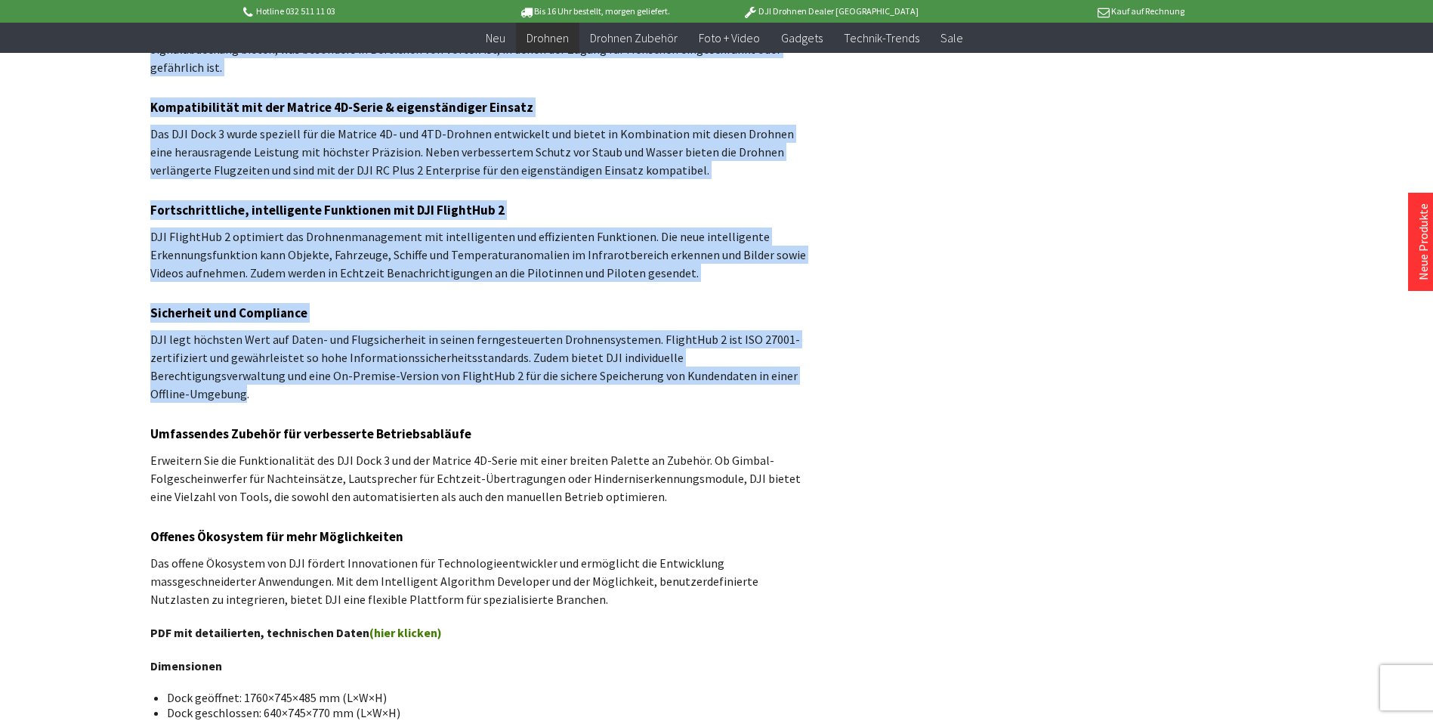  What do you see at coordinates (1423, 242) in the screenshot?
I see `a: Neue Produkte` at bounding box center [1423, 242].